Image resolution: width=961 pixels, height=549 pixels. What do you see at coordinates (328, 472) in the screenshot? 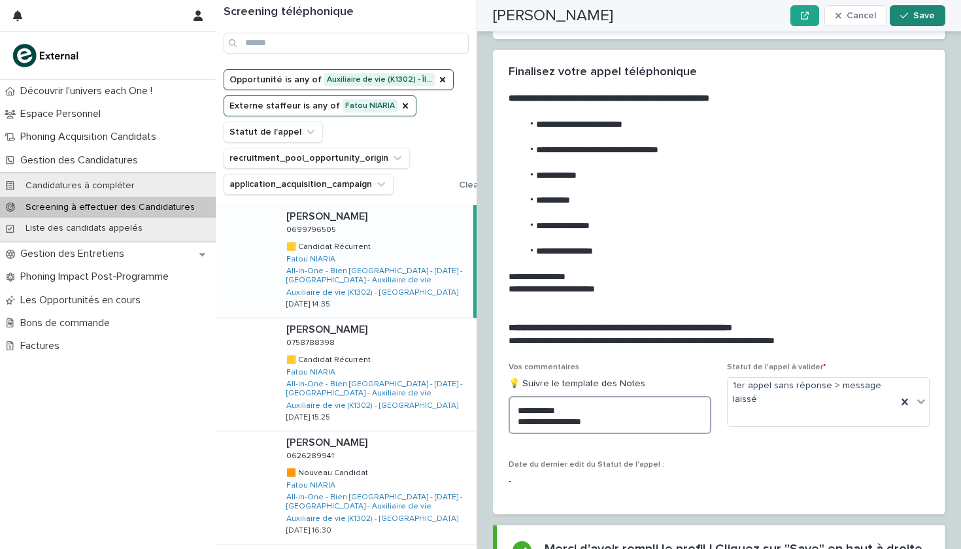
I see `p: 🟧 Nouveau Candidat` at bounding box center [328, 472].